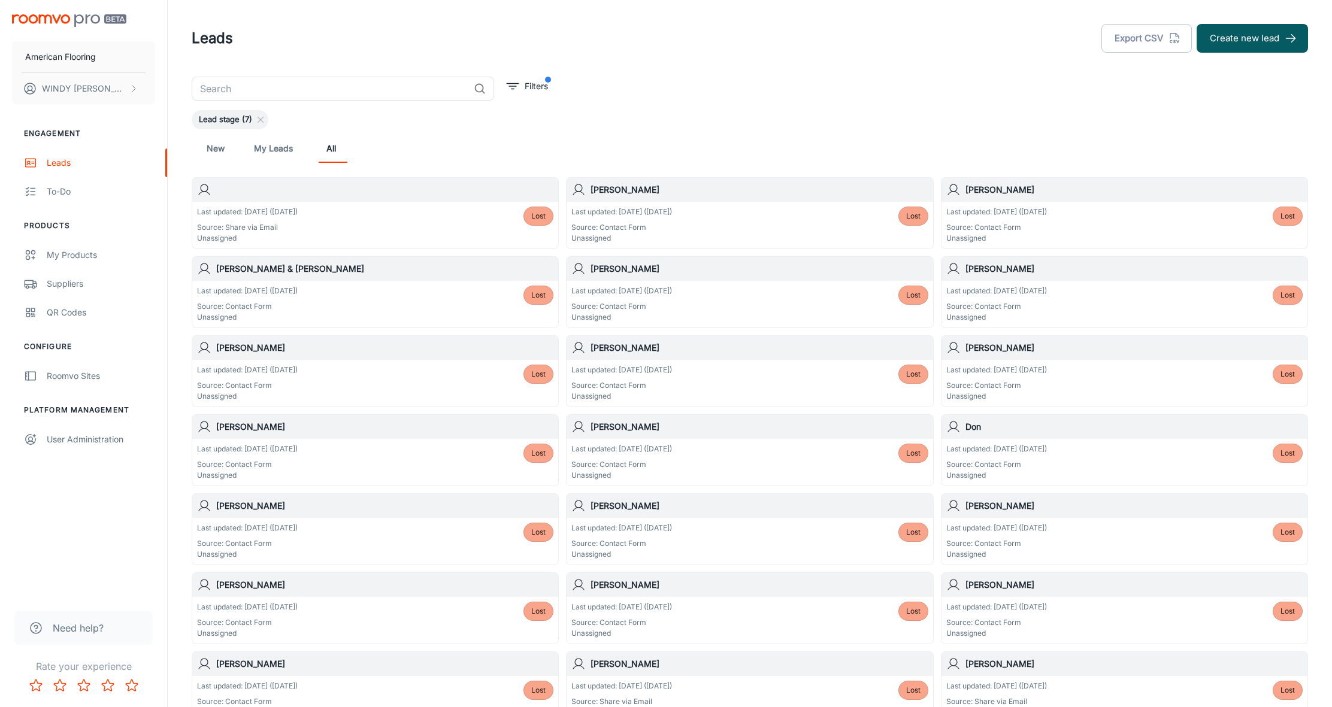 The width and height of the screenshot is (1332, 707). I want to click on div: Lead stage (7), so click(230, 120).